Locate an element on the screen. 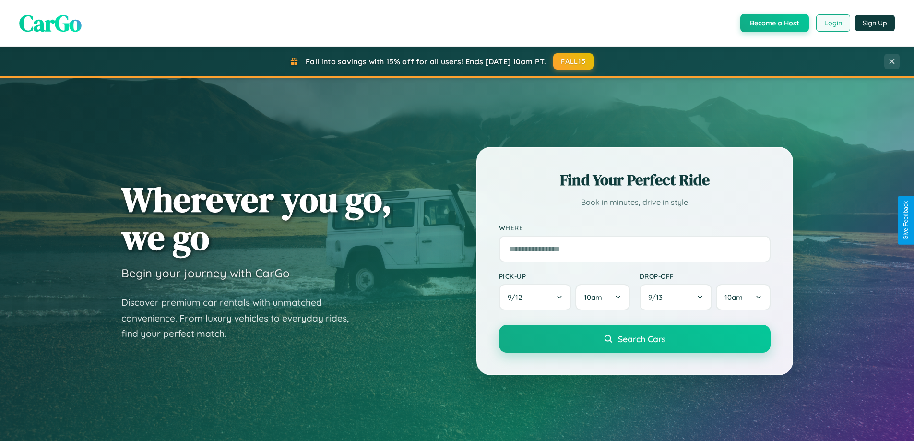 Image resolution: width=914 pixels, height=441 pixels. label: Pick-up is located at coordinates (564, 276).